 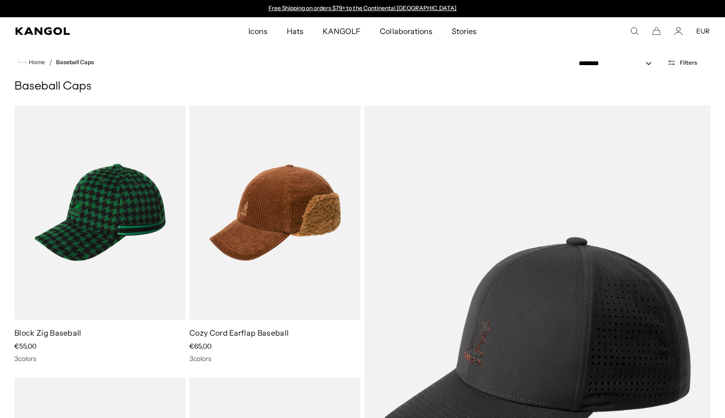 What do you see at coordinates (75, 62) in the screenshot?
I see `a: Baseball Caps` at bounding box center [75, 62].